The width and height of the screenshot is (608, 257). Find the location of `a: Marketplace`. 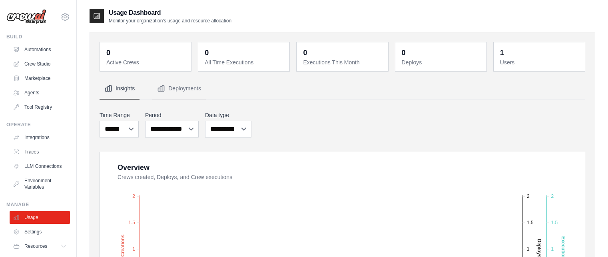

a: Marketplace is located at coordinates (40, 78).